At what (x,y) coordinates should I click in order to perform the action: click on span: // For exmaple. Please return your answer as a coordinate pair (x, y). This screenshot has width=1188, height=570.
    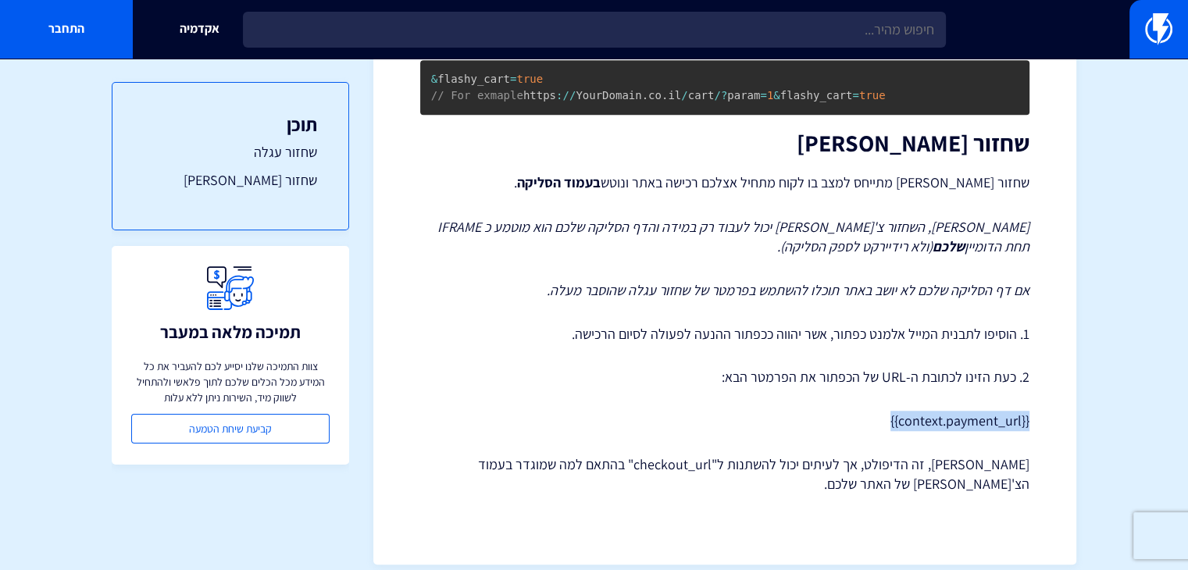
    Looking at the image, I should click on (477, 95).